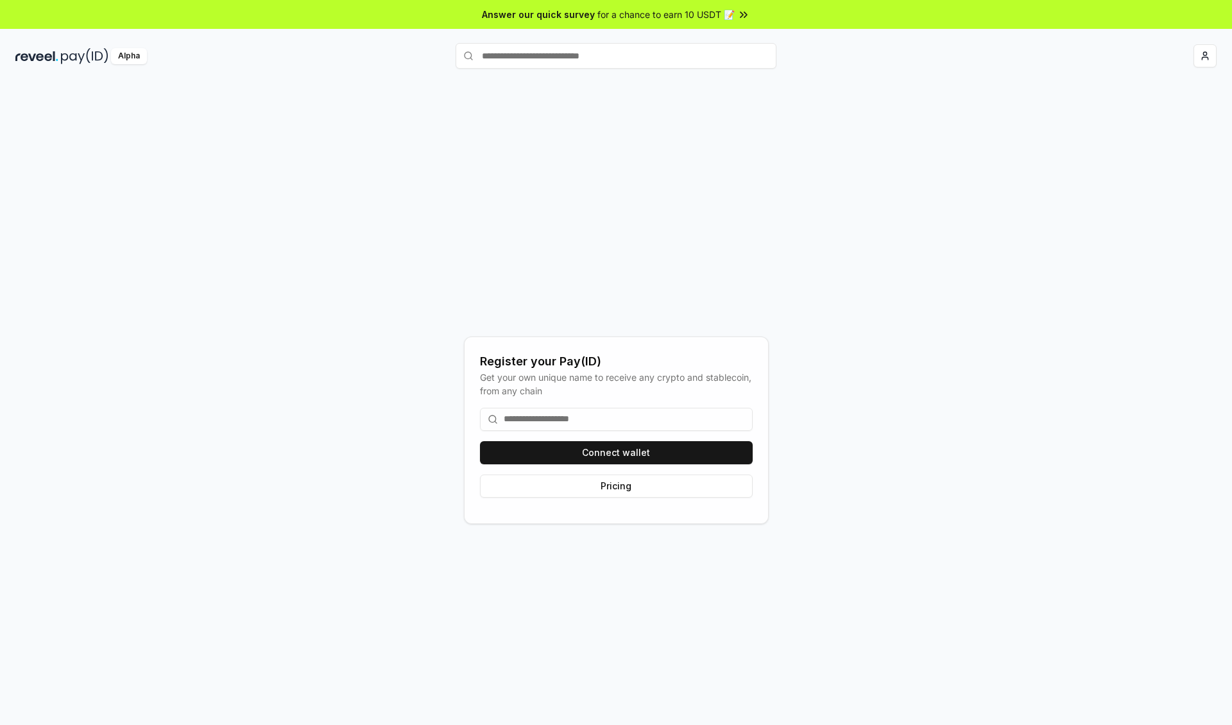 The width and height of the screenshot is (1232, 725). Describe the element at coordinates (616, 384) in the screenshot. I see `div: Get your own unique name to receive any crypto and stablecoin, from any chain` at that location.